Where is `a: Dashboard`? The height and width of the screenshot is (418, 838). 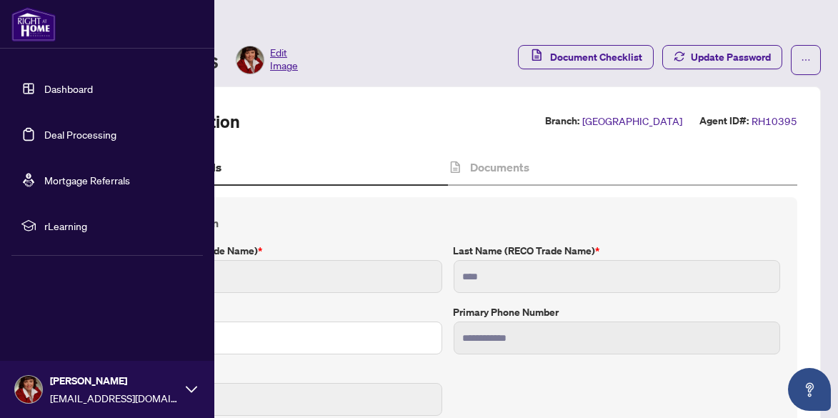 a: Dashboard is located at coordinates (69, 89).